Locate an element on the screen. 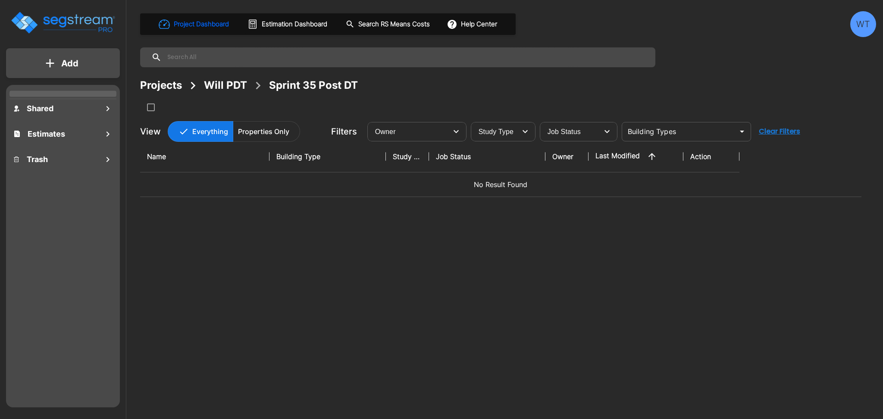 The height and width of the screenshot is (419, 883). div: Platform is located at coordinates (234, 132).